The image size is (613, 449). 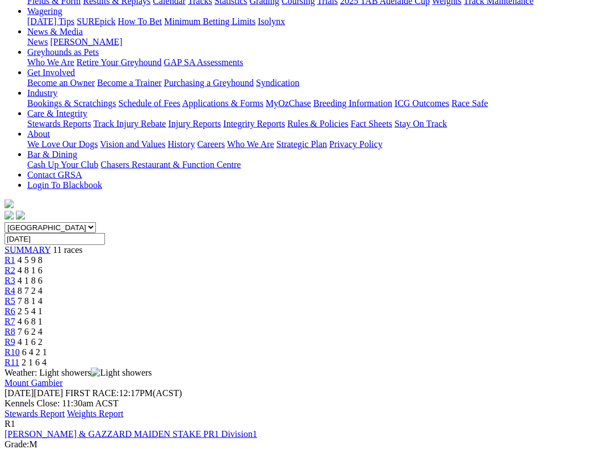 What do you see at coordinates (59, 123) in the screenshot?
I see `a: Stewards Reports` at bounding box center [59, 123].